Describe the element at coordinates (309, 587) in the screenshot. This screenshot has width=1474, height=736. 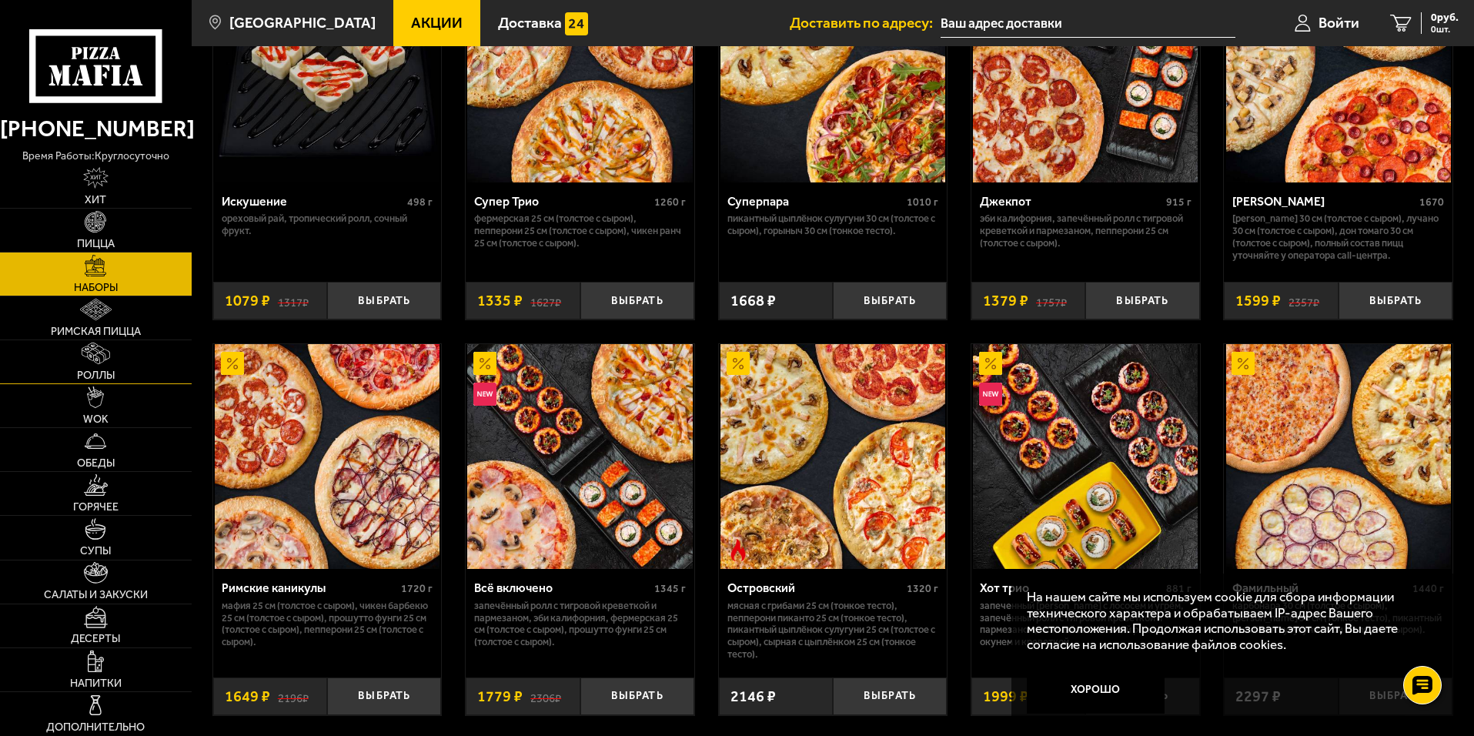
I see `div: Римские каникулы` at that location.